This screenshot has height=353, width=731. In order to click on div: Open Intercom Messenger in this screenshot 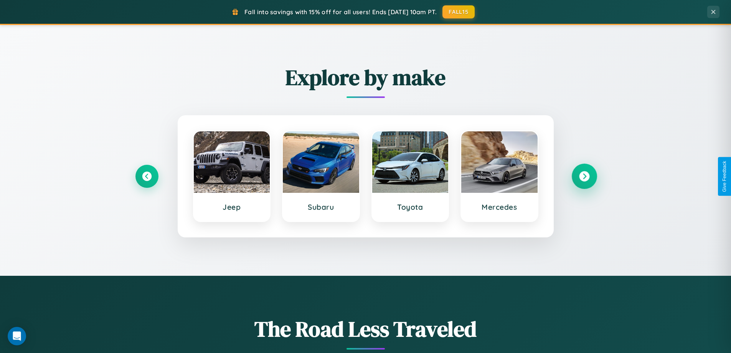, I will do `click(17, 336)`.